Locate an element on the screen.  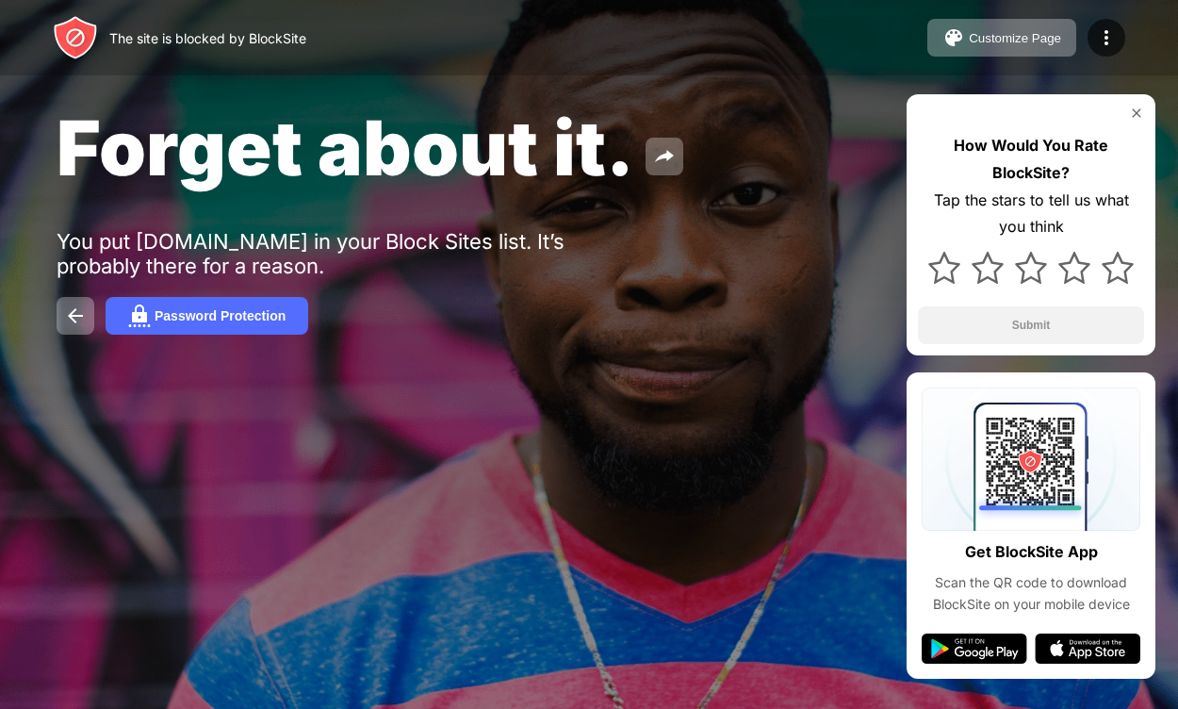
img: app-store.svg is located at coordinates (1088, 649).